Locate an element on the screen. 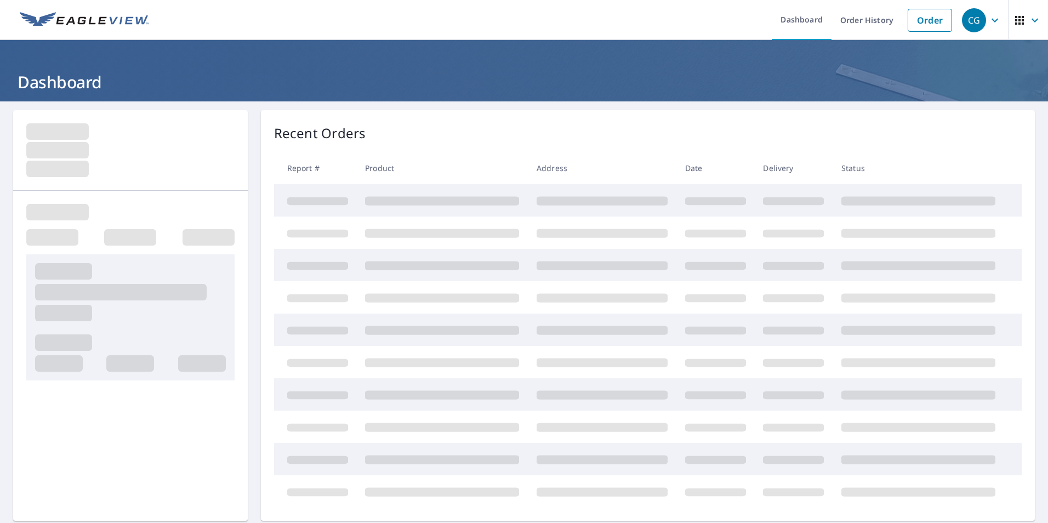 The height and width of the screenshot is (523, 1048). a: Order is located at coordinates (930, 20).